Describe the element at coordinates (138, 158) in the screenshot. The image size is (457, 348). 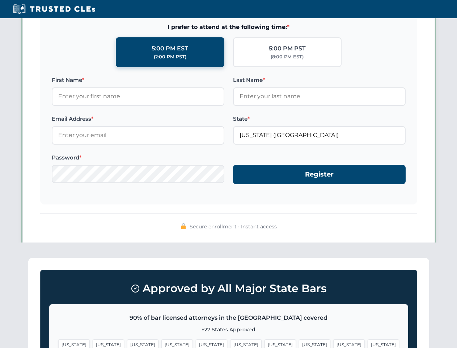
I see `label: Password` at that location.